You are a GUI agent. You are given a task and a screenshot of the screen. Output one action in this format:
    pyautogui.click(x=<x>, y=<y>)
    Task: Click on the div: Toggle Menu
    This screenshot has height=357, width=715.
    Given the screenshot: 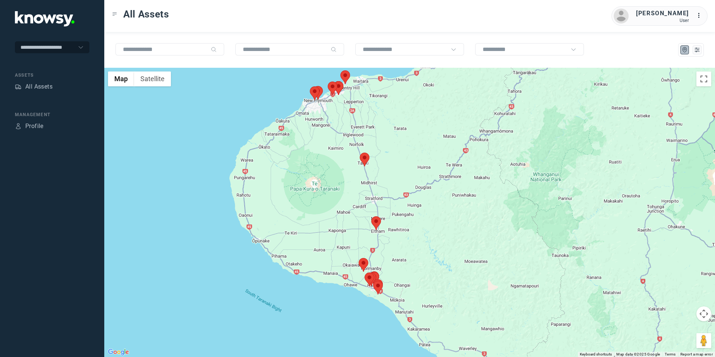 What is the action you would take?
    pyautogui.click(x=115, y=14)
    